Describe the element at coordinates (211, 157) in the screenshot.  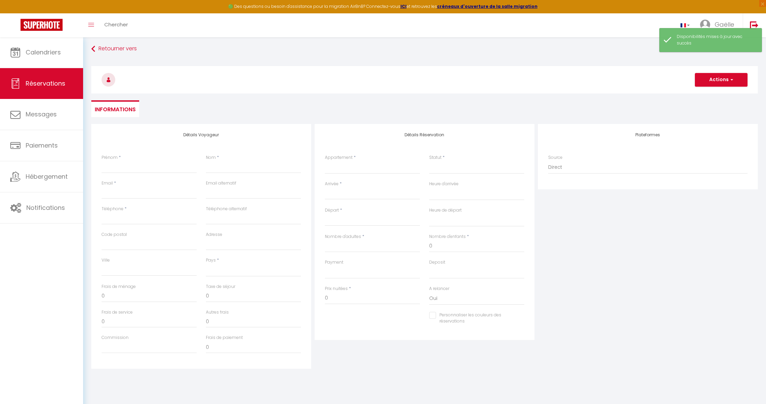
I see `label: Nom` at that location.